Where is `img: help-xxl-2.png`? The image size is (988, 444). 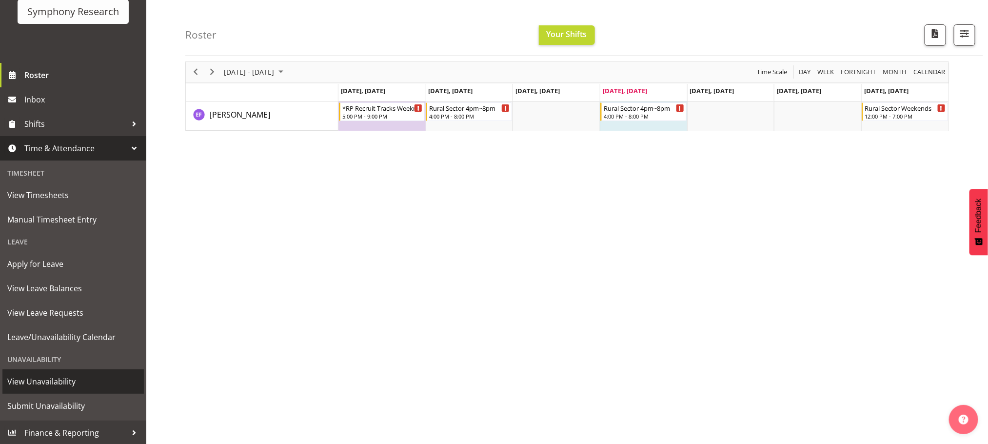 img: help-xxl-2.png is located at coordinates (963, 419).